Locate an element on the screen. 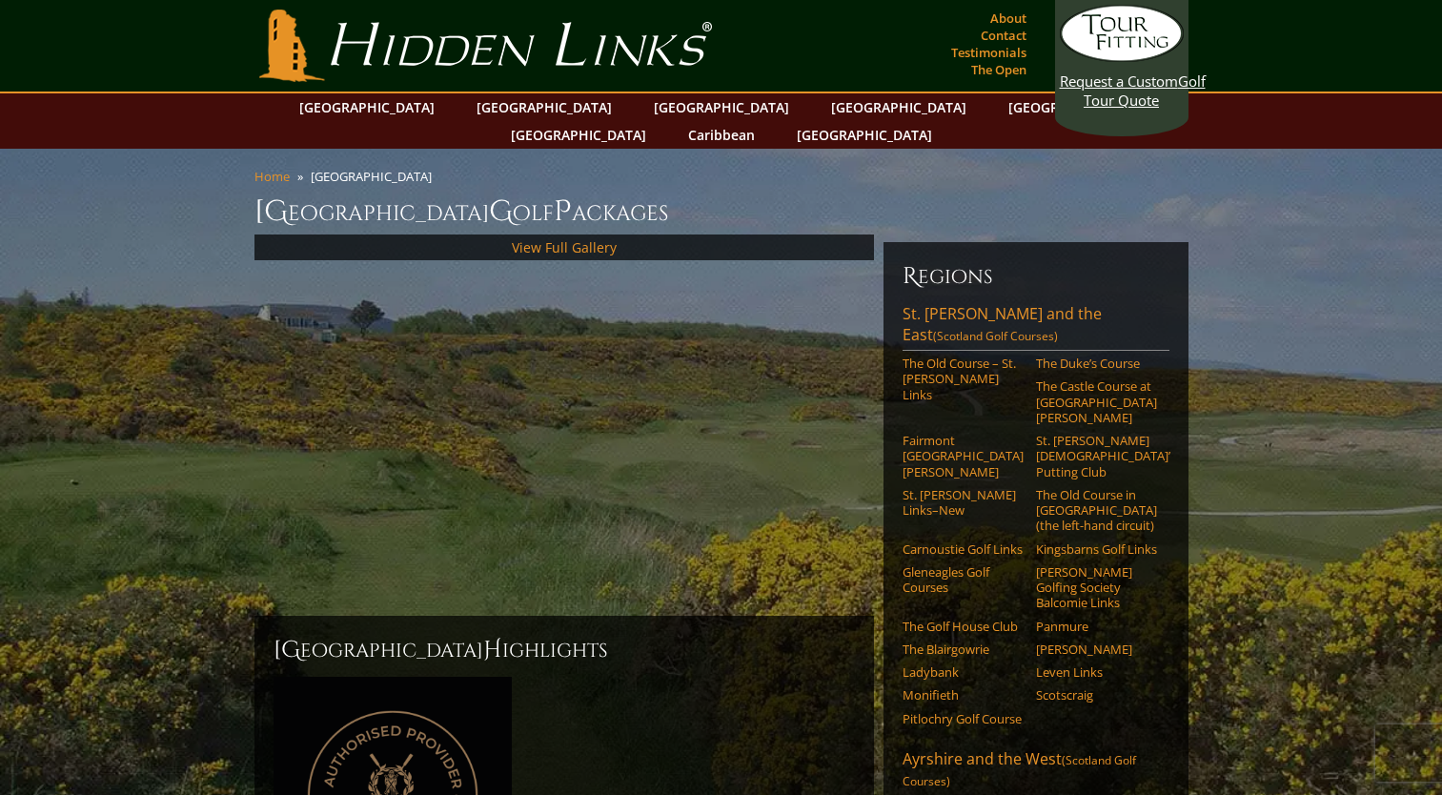 This screenshot has width=1442, height=795. a: Kingsbarns Golf Links is located at coordinates (1096, 549).